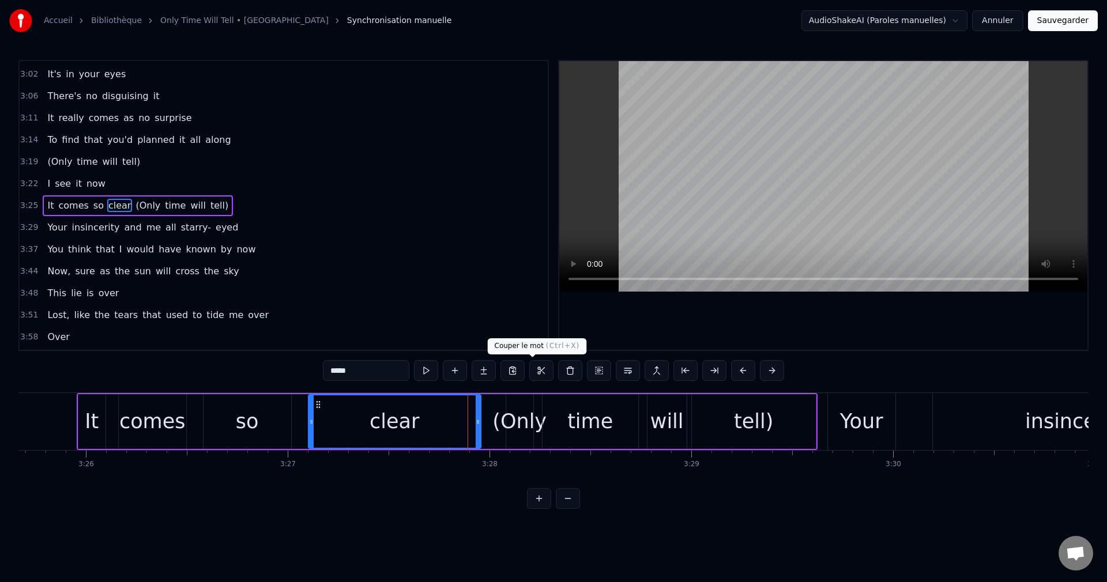  I want to click on div: Your, so click(861, 421).